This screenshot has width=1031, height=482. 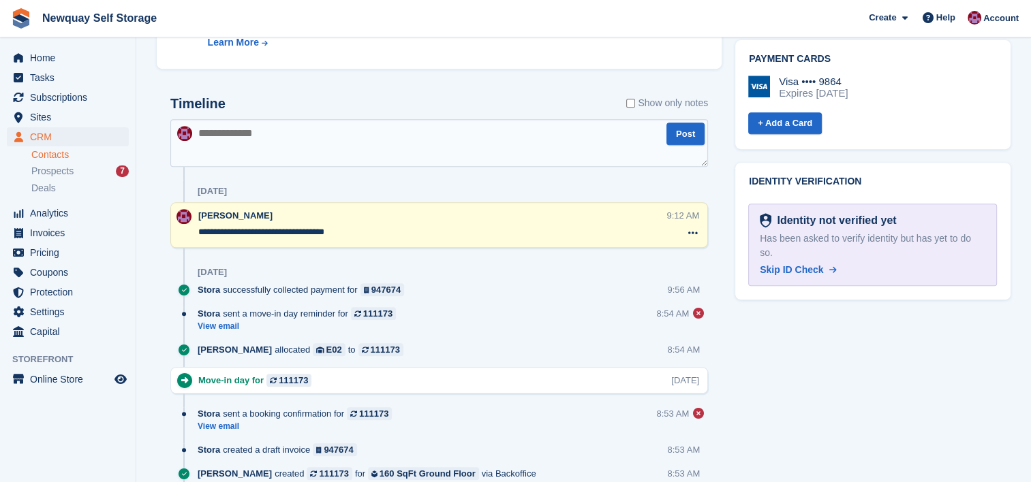 I want to click on a: E02, so click(x=329, y=349).